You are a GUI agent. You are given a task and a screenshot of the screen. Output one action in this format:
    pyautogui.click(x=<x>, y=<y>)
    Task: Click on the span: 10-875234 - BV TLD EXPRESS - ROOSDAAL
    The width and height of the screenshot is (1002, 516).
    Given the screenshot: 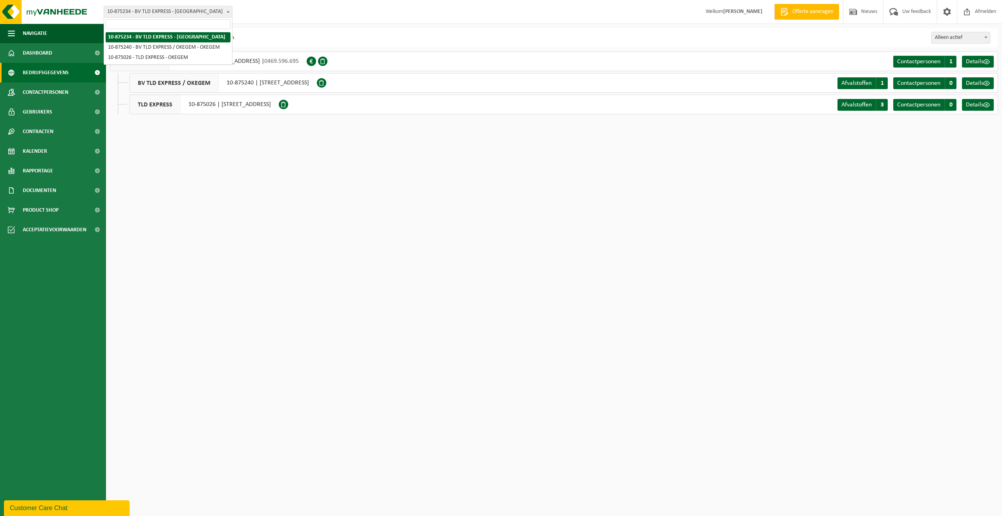 What is the action you would take?
    pyautogui.click(x=168, y=12)
    